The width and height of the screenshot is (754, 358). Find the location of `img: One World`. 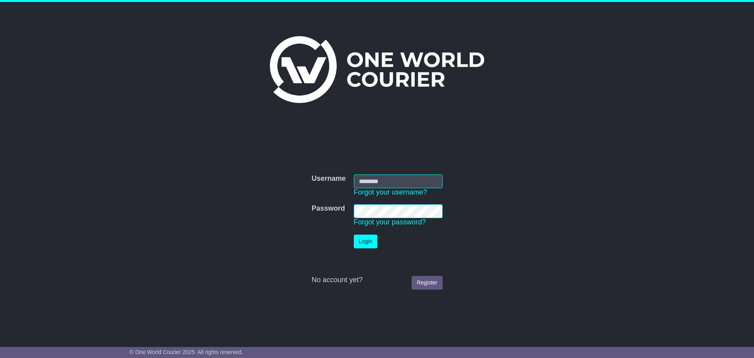

img: One World is located at coordinates (377, 69).